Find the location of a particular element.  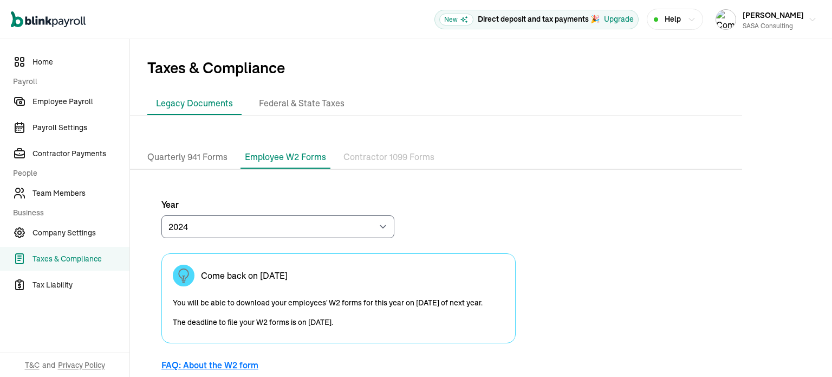

p: Direct deposit and tax payments 🎉 is located at coordinates (539, 19).